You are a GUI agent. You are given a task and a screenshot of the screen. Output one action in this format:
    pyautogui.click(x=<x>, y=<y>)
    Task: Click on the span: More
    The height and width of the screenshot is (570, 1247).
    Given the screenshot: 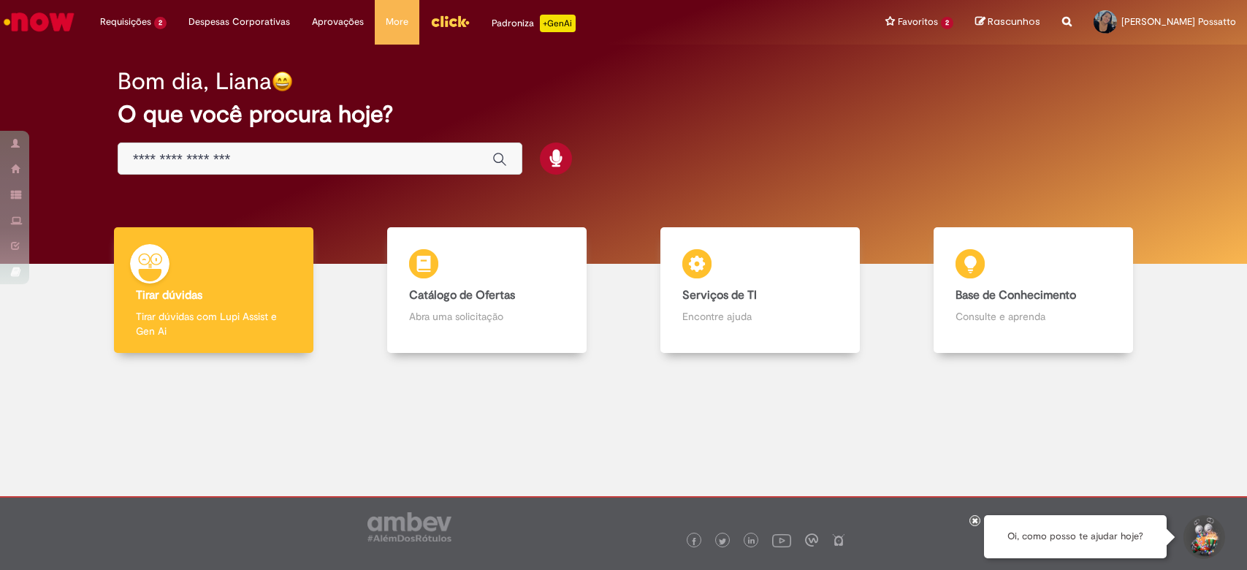 What is the action you would take?
    pyautogui.click(x=397, y=22)
    